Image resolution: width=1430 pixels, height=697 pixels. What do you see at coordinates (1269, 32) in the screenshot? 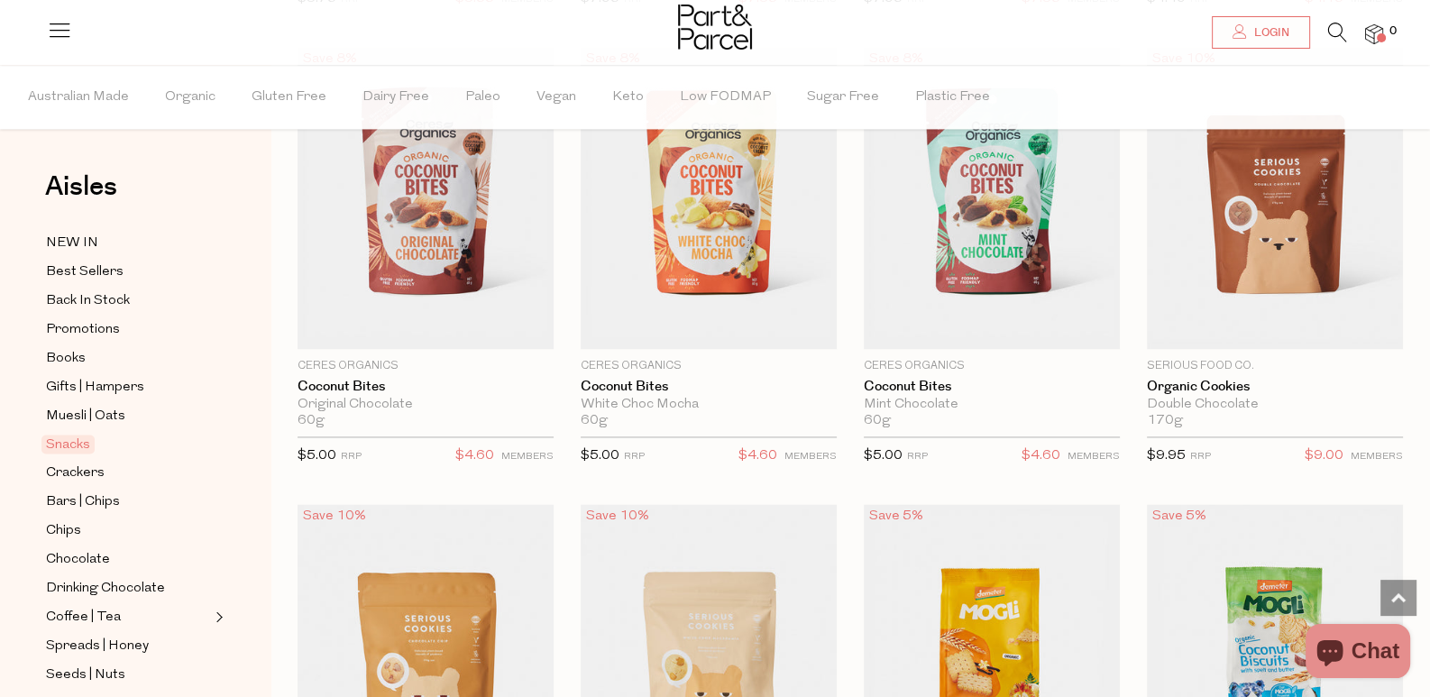
I see `span: Login` at bounding box center [1269, 32].